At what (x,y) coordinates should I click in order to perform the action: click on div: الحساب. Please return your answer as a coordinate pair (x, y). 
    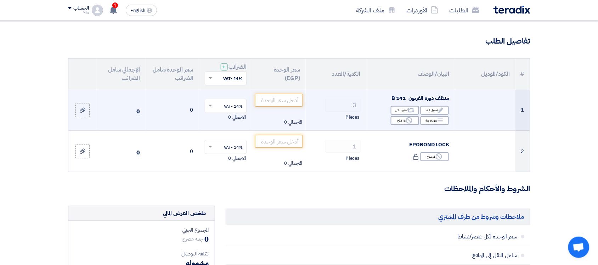
    Looking at the image, I should click on (81, 8).